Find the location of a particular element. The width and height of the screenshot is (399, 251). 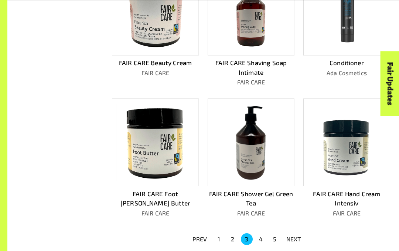

p: PREV is located at coordinates (200, 239).